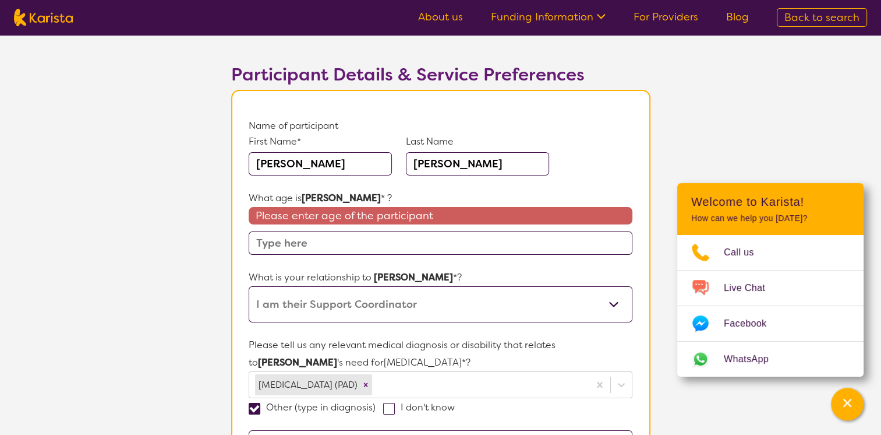  Describe the element at coordinates (440, 198) in the screenshot. I see `p: What age is * ?` at that location.